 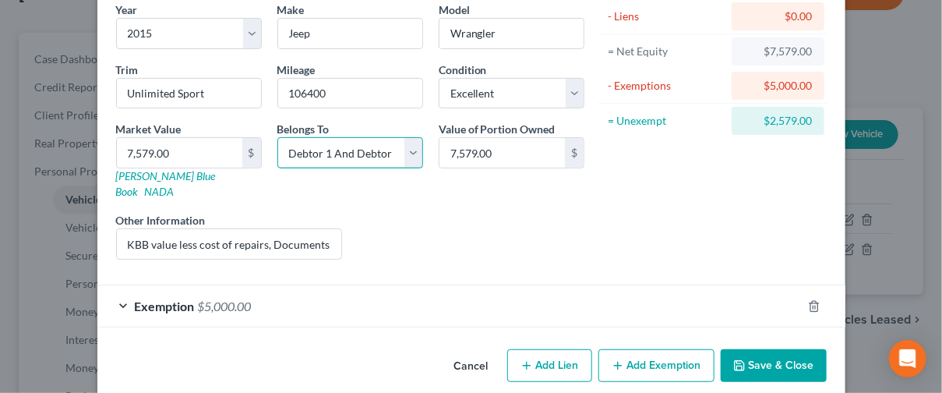 What do you see at coordinates (511, 33) in the screenshot?
I see `input: ex. Altima` at bounding box center [511, 33].